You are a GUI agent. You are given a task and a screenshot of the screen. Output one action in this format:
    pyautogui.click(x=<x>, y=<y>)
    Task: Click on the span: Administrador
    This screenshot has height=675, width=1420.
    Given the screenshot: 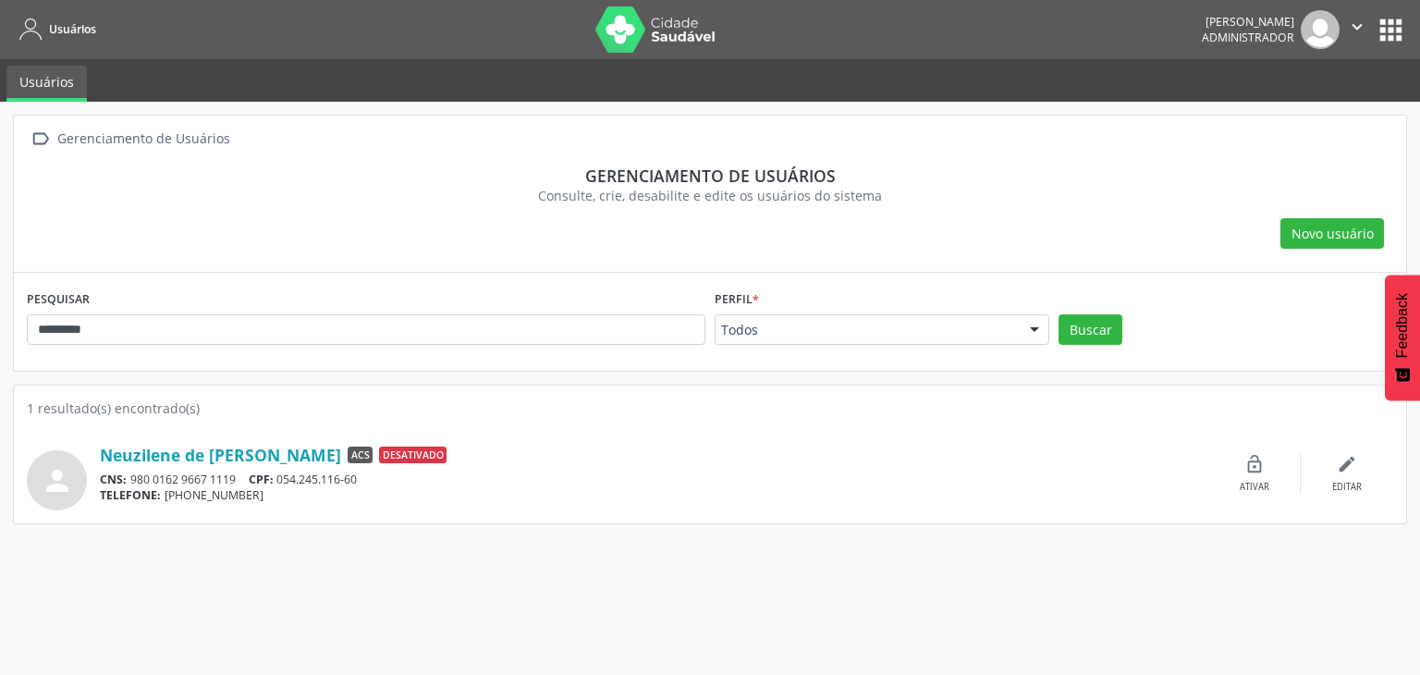 What is the action you would take?
    pyautogui.click(x=1248, y=37)
    